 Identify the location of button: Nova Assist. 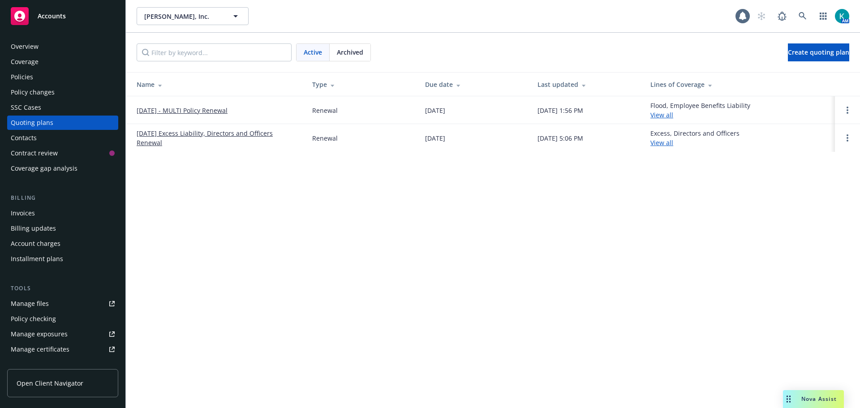
(813, 399).